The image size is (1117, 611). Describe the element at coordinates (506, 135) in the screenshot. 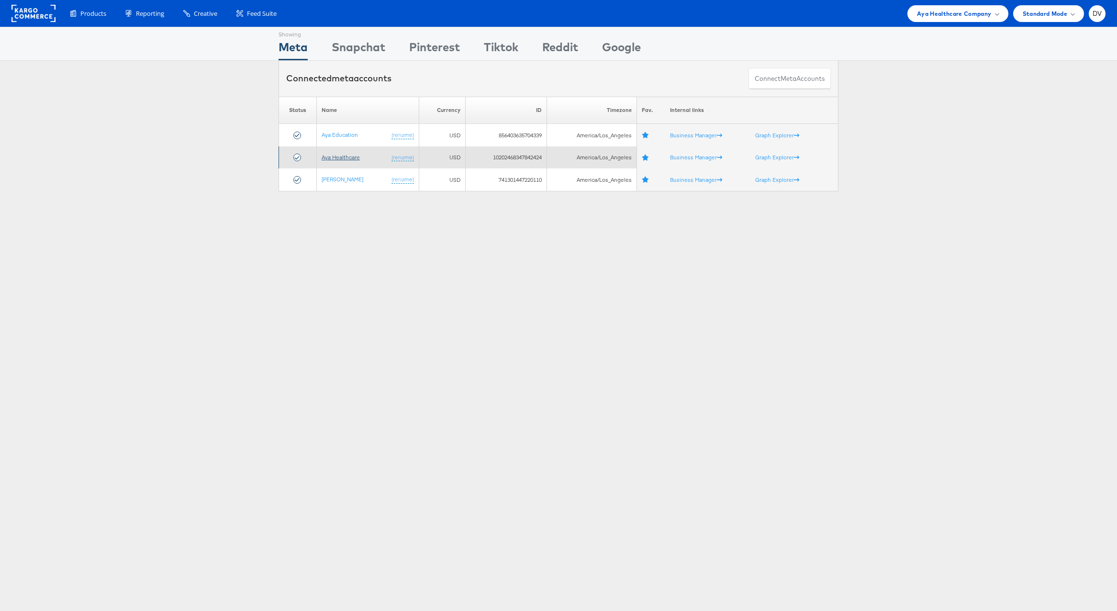

I see `td: 856403635704339` at that location.